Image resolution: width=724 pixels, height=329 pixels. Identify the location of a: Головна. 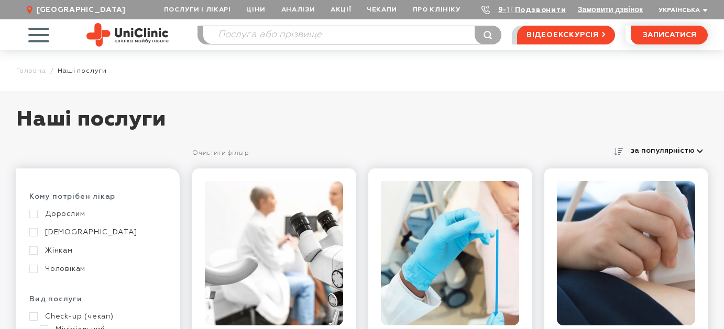
(31, 71).